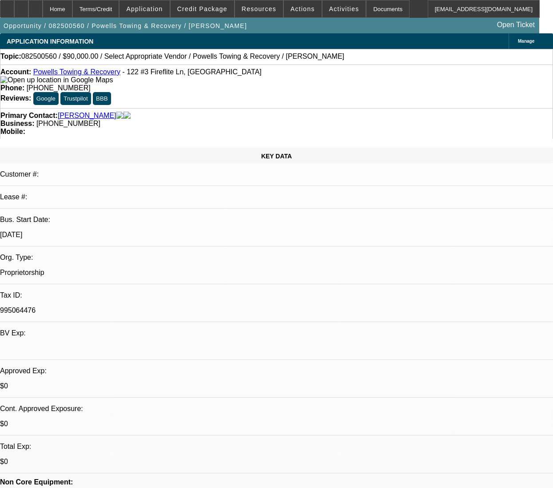 This screenshot has height=488, width=553. I want to click on strong: Reviews:, so click(16, 98).